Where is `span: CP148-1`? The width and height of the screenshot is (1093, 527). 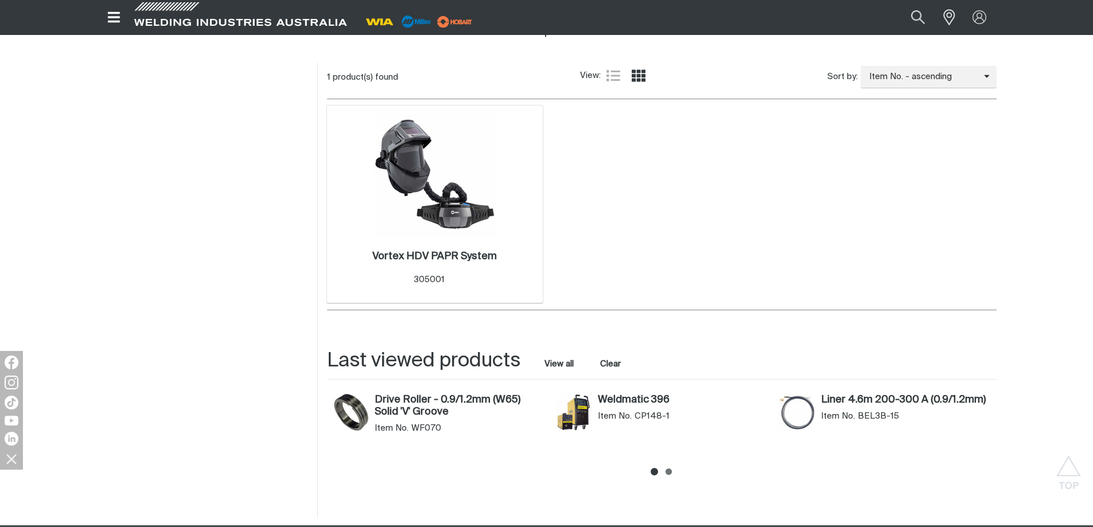 span: CP148-1 is located at coordinates (652, 417).